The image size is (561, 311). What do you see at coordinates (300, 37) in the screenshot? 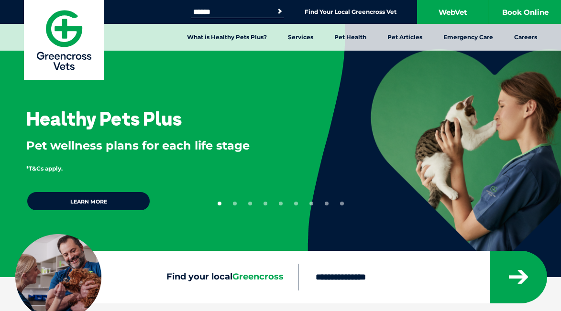
I see `a: Services` at bounding box center [300, 37].